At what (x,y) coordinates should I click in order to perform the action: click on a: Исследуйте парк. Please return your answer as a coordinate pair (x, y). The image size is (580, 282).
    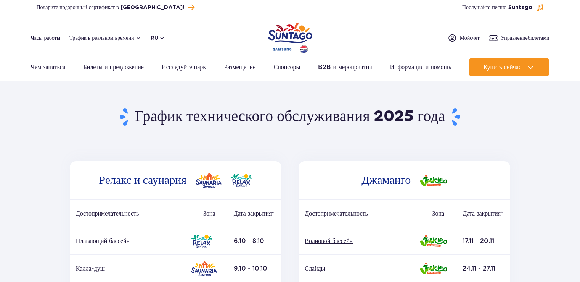
    Looking at the image, I should click on (184, 67).